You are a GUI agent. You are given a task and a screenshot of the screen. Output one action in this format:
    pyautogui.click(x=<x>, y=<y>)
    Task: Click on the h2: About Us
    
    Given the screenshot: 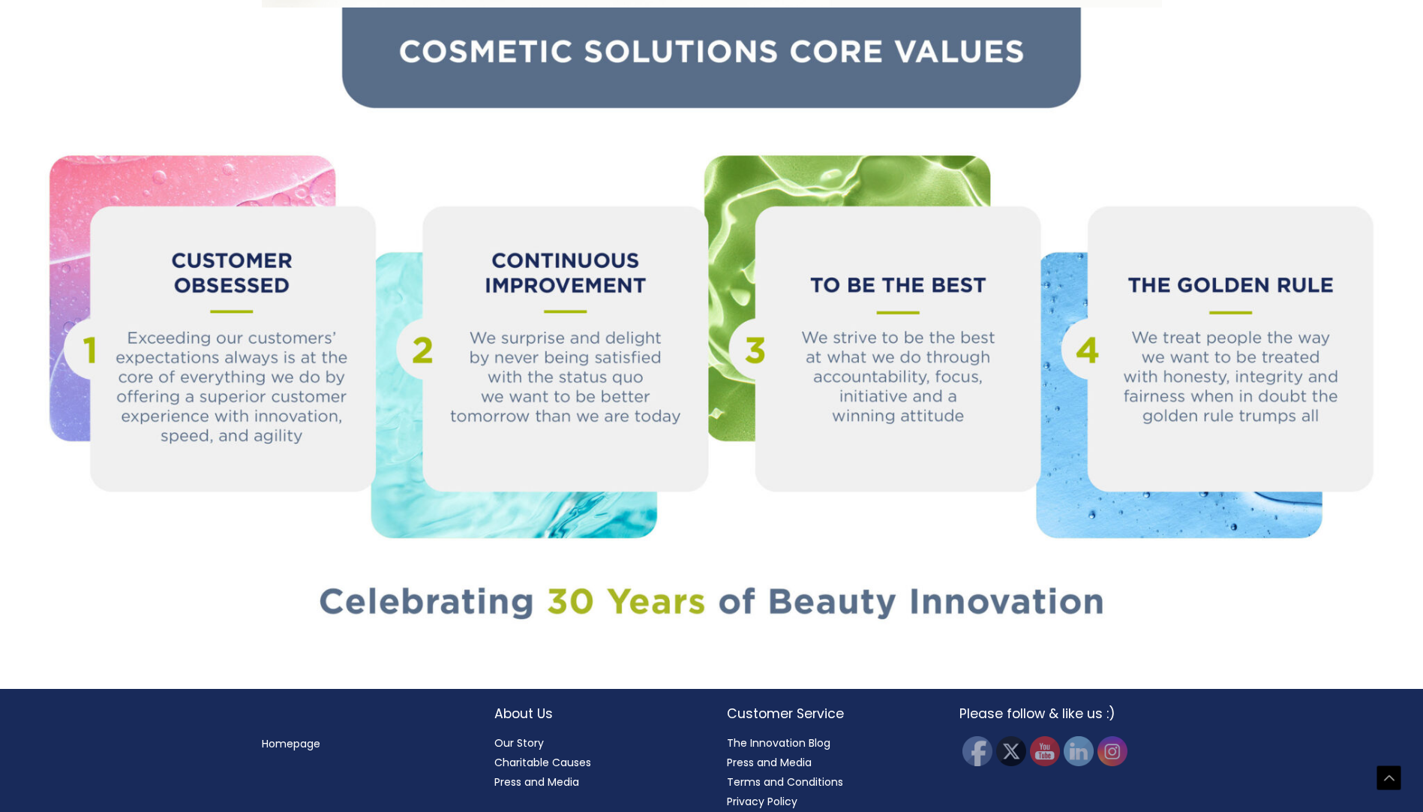 What is the action you would take?
    pyautogui.click(x=596, y=713)
    